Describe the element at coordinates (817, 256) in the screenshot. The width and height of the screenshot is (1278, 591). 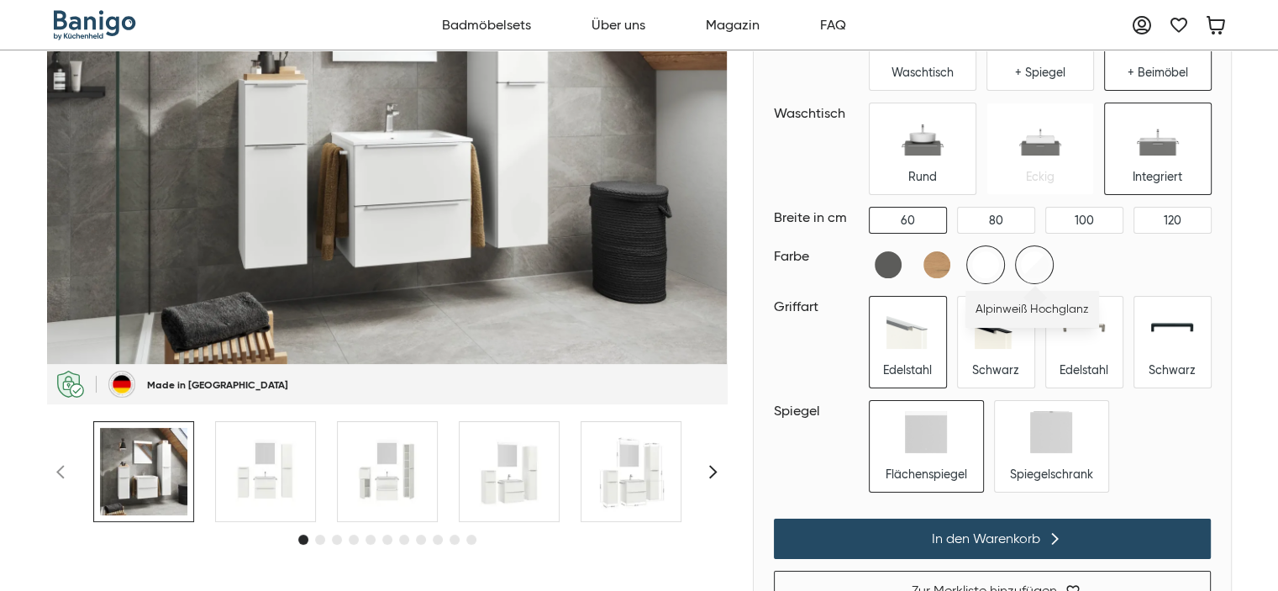
I see `div: Farbe` at that location.